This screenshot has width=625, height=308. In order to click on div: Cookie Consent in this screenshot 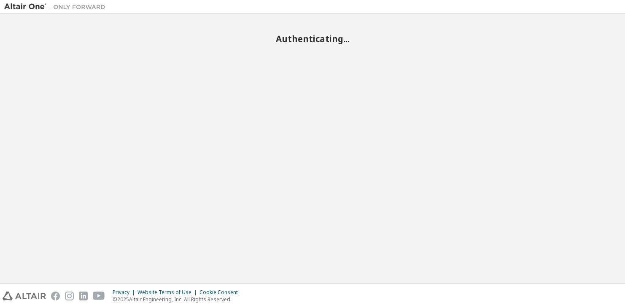, I will do `click(221, 293)`.